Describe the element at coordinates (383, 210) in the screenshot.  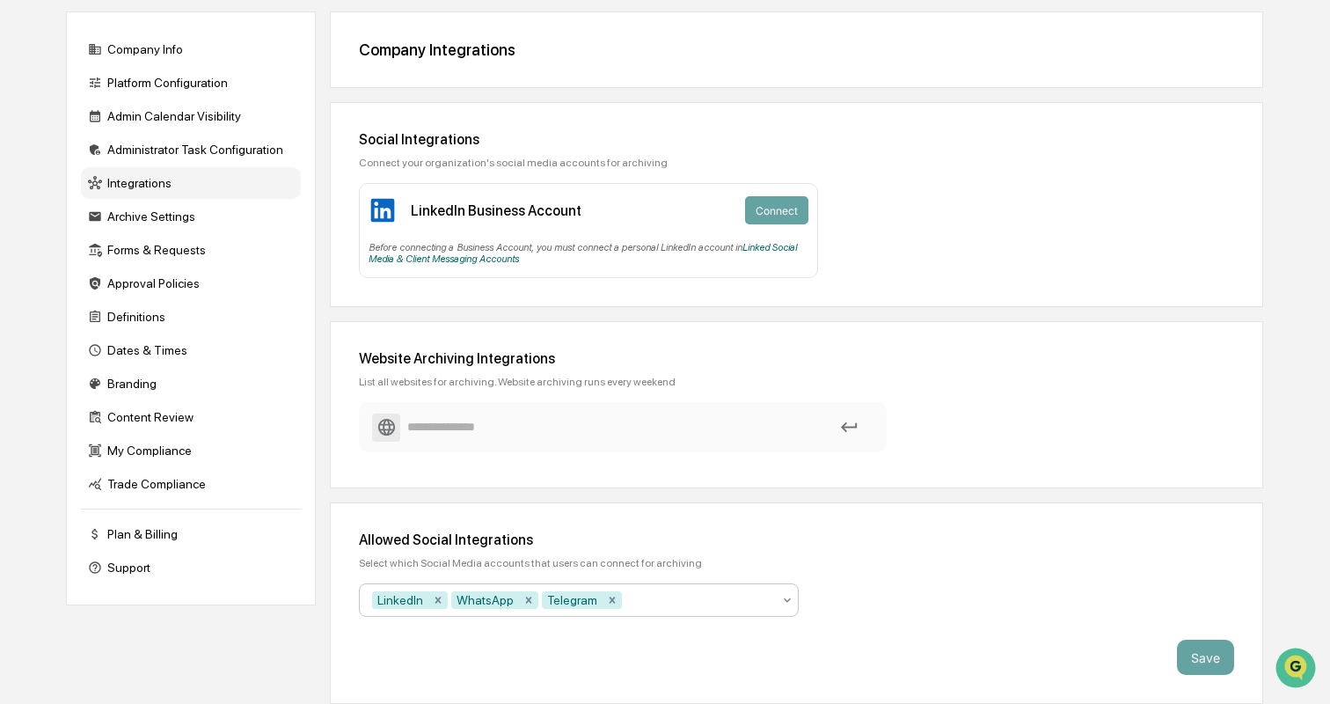
I see `img: LinkedIn Business Account Icon` at that location.